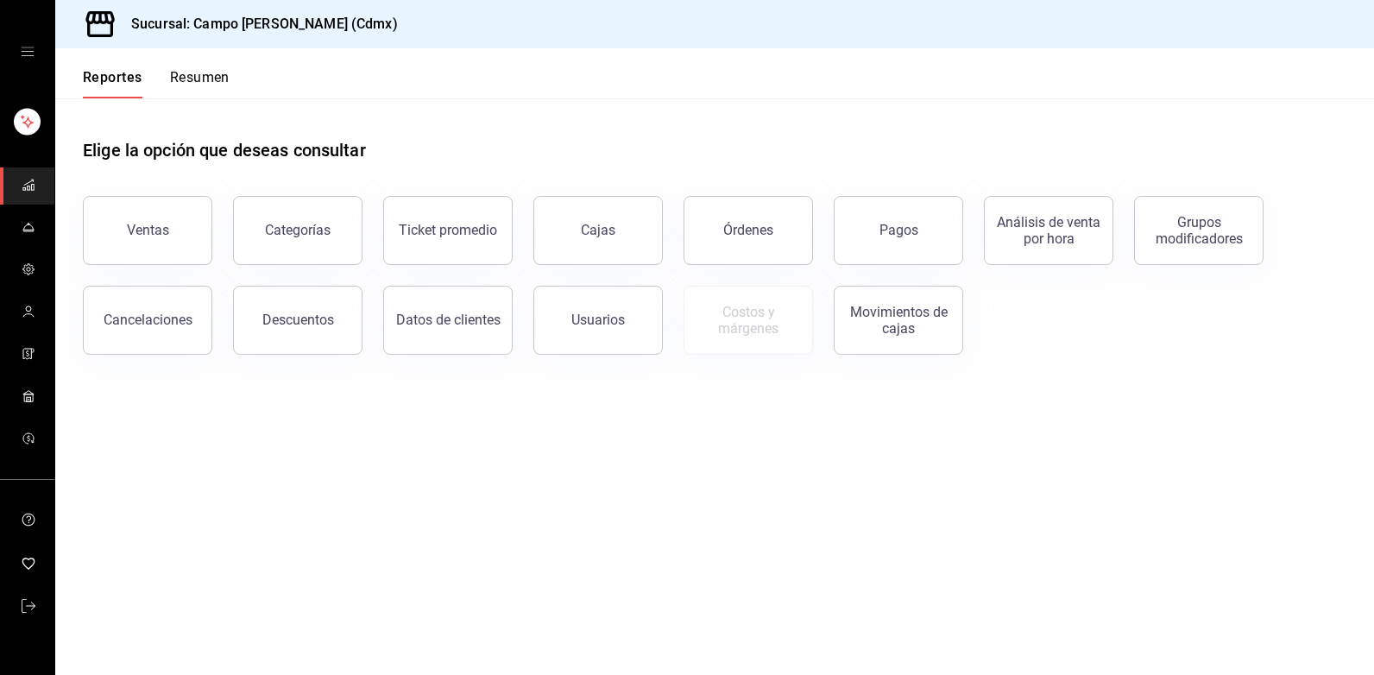  What do you see at coordinates (199, 84) in the screenshot?
I see `button: Resumen` at bounding box center [199, 84].